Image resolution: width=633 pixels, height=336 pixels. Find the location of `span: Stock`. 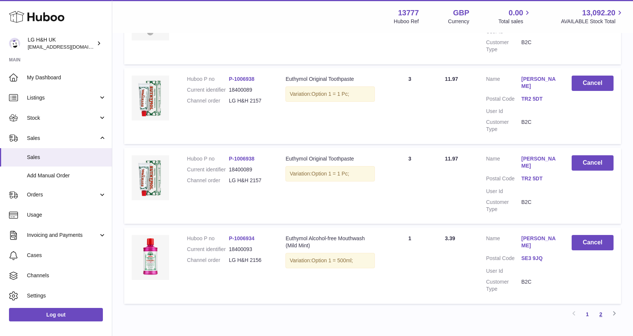

span: Stock is located at coordinates (63, 118).